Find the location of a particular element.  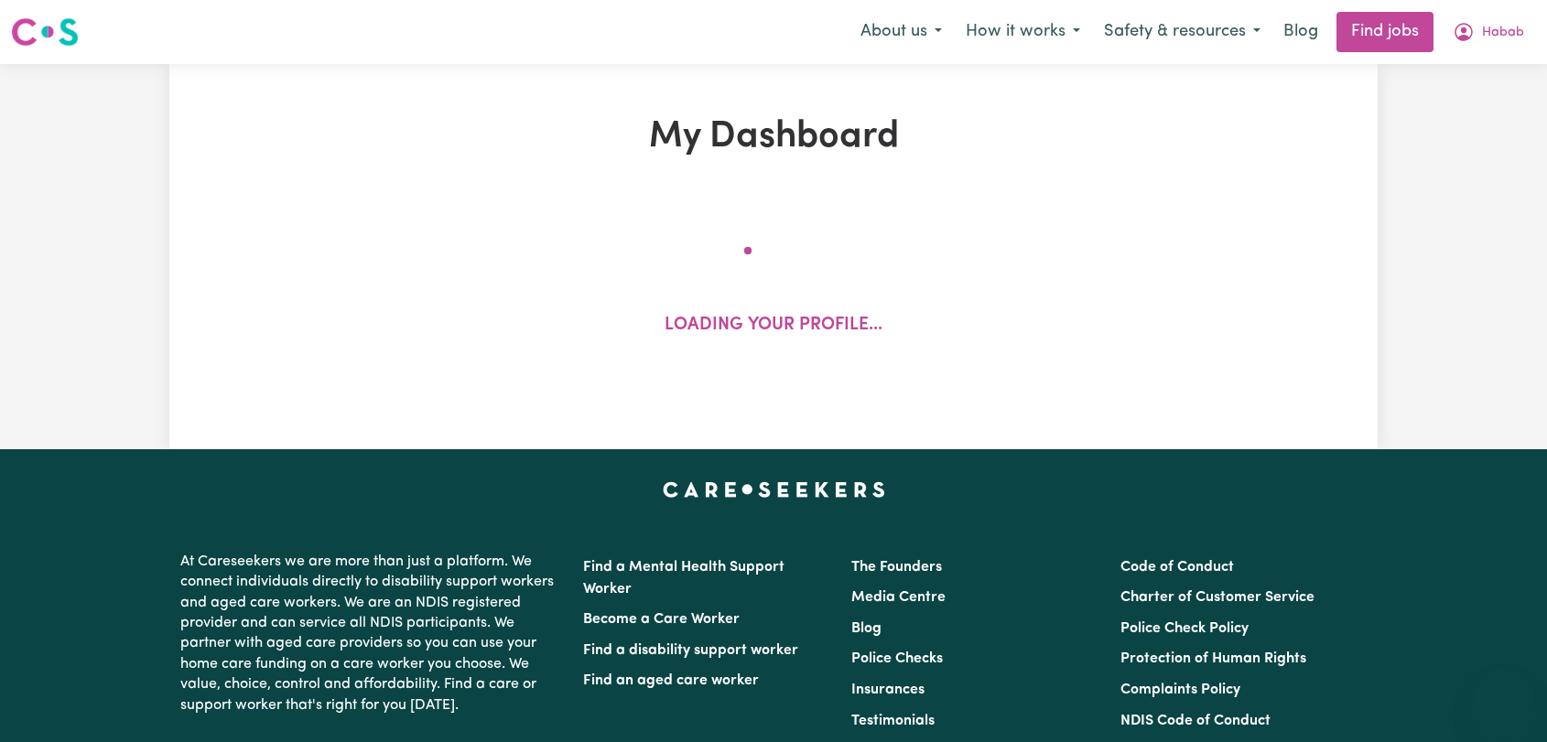

button: My Account is located at coordinates (1488, 32).